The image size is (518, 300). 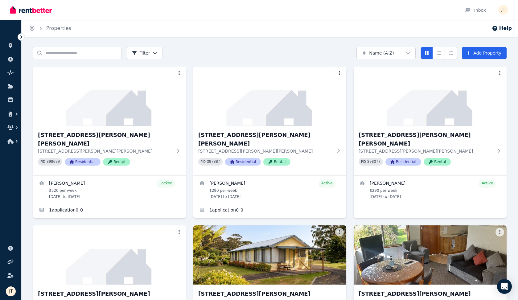 I want to click on code: 397887, so click(x=213, y=162).